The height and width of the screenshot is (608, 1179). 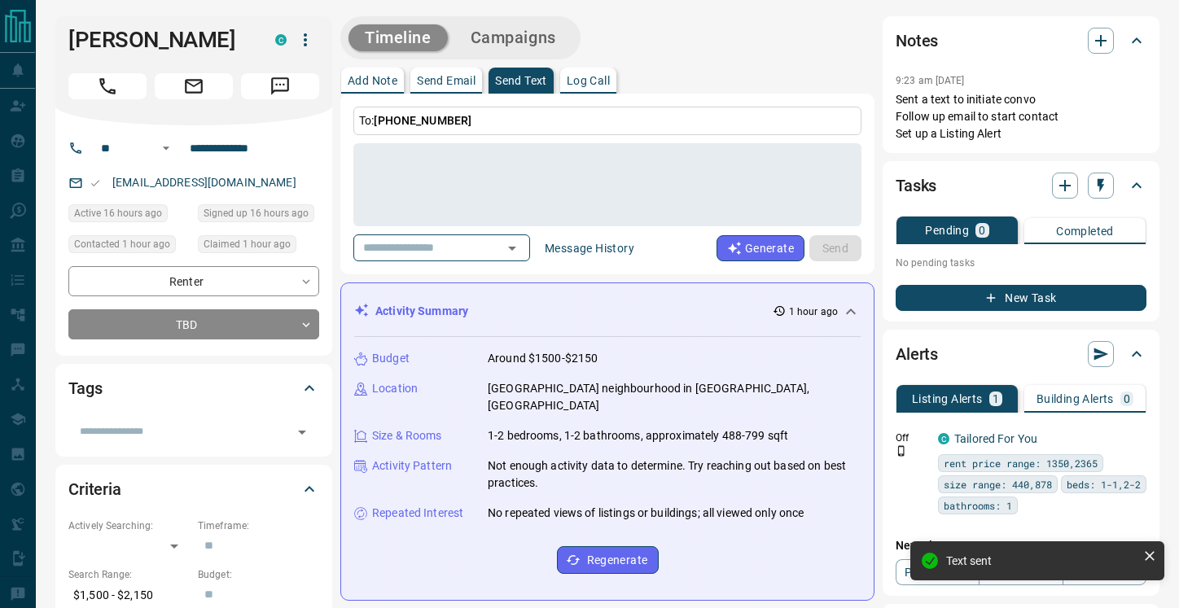 What do you see at coordinates (997, 484) in the screenshot?
I see `span: size range: 440,878` at bounding box center [997, 484].